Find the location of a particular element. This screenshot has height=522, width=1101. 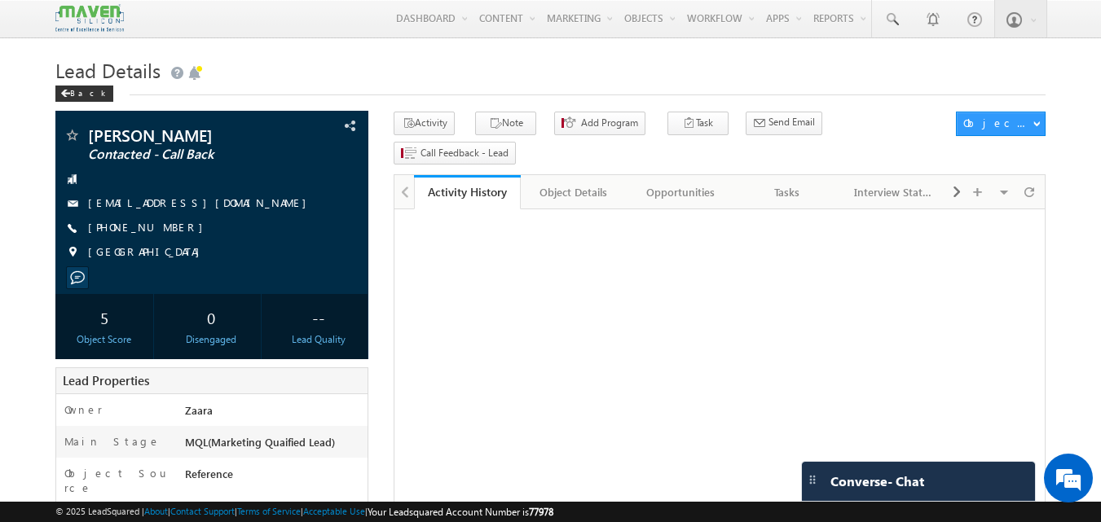

div: Lead Quality is located at coordinates (318, 340).